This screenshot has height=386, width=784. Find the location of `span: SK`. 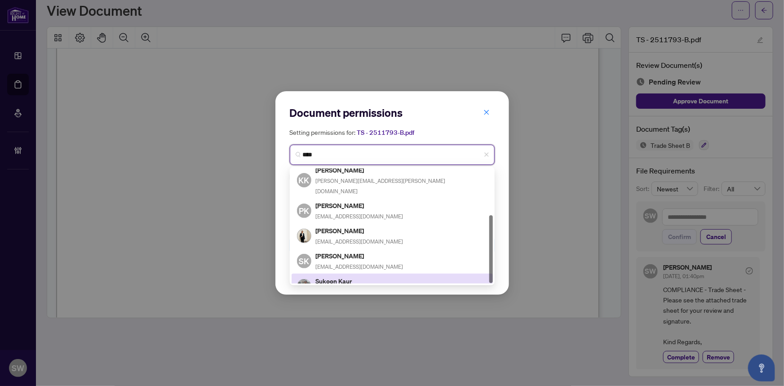

span: SK is located at coordinates (304, 261).